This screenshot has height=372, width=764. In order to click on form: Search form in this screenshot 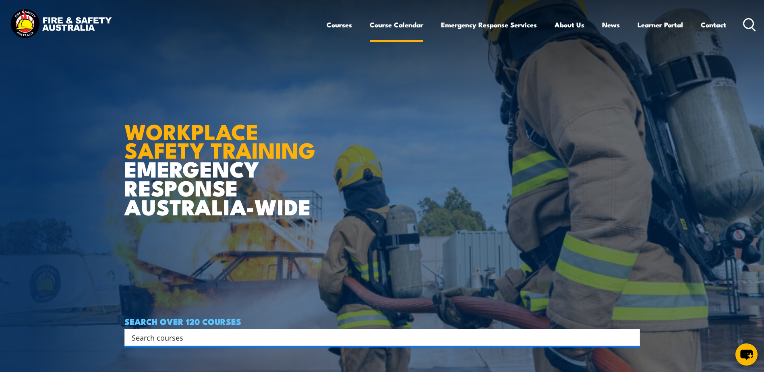, I will do `click(379, 338)`.